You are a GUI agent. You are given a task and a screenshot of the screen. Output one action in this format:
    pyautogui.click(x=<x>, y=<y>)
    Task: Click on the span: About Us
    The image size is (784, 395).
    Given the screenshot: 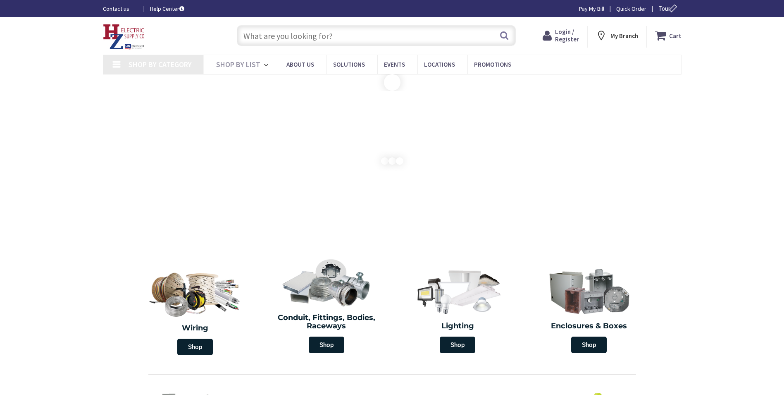 What is the action you would take?
    pyautogui.click(x=300, y=64)
    